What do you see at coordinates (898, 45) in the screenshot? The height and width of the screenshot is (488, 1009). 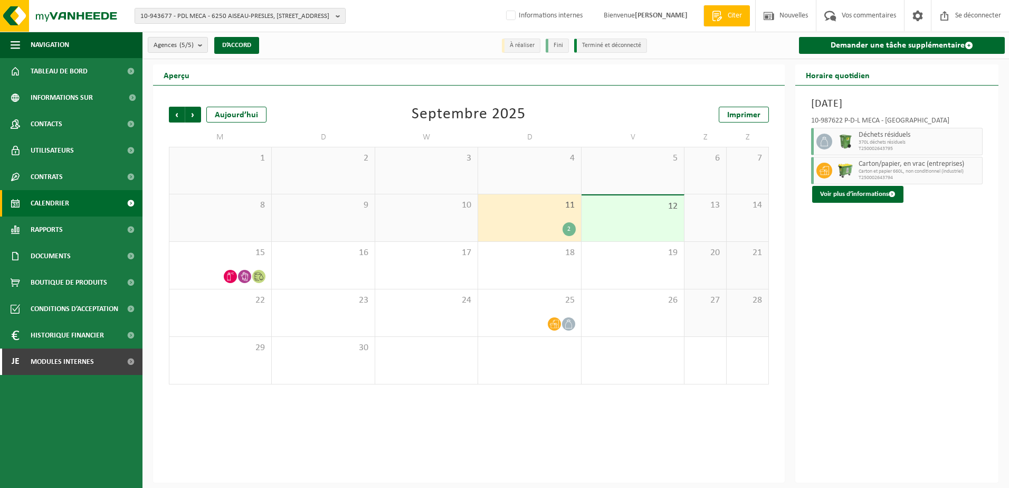 I see `font: Demander une tâche supplémentaire` at bounding box center [898, 45].